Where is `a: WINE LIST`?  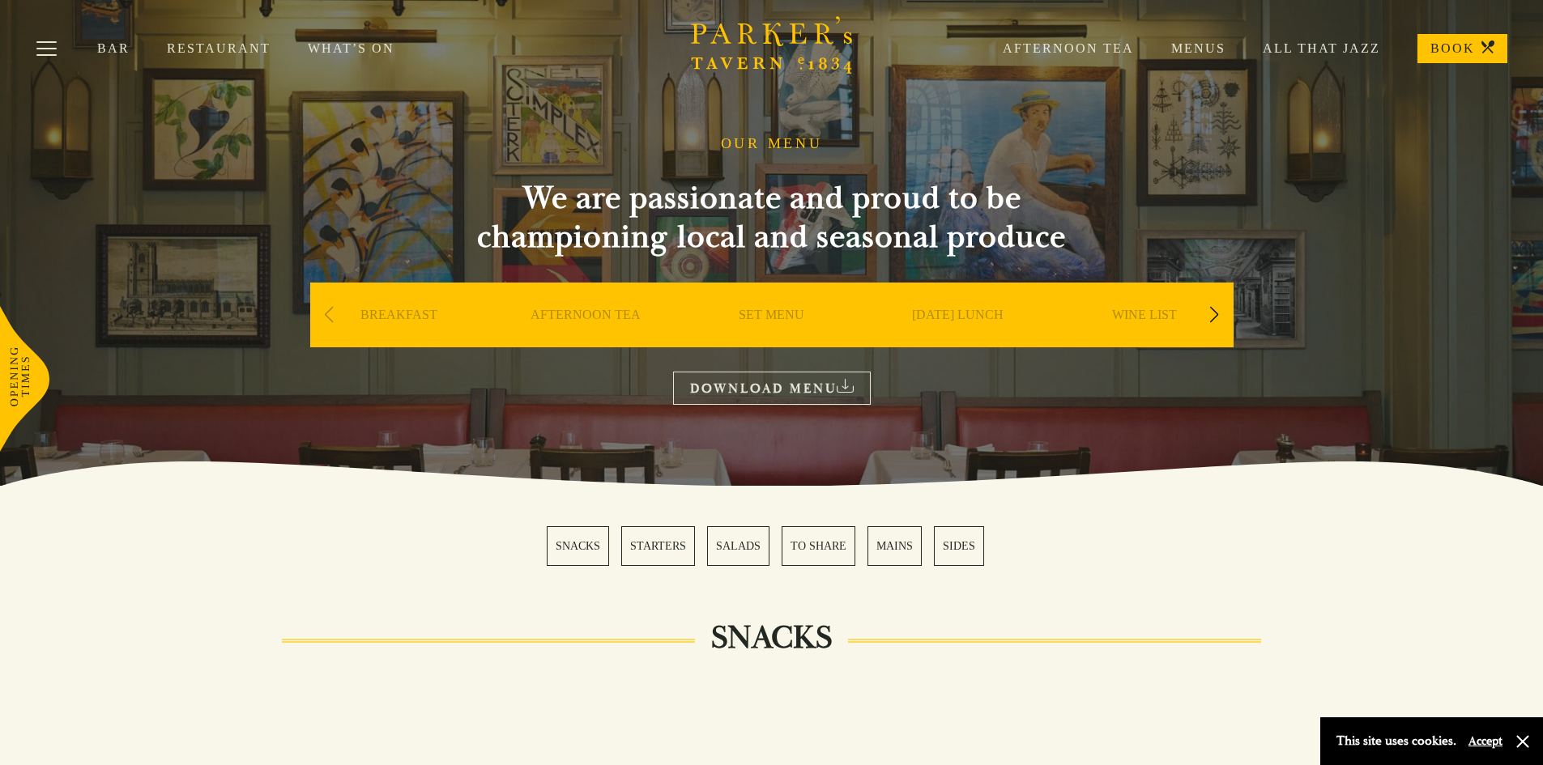 a: WINE LIST is located at coordinates (1144, 339).